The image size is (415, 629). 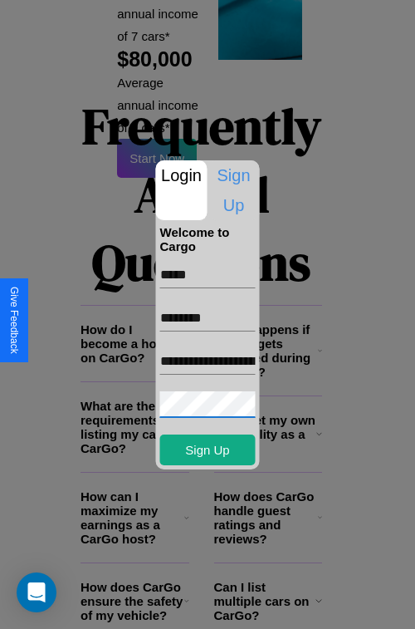 I want to click on p: Sign Up, so click(x=234, y=190).